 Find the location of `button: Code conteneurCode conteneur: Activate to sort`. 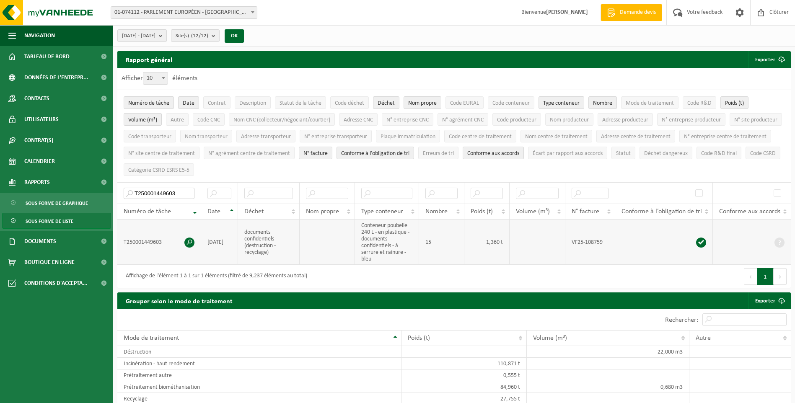

button: Code conteneurCode conteneur: Activate to sort is located at coordinates (511, 103).